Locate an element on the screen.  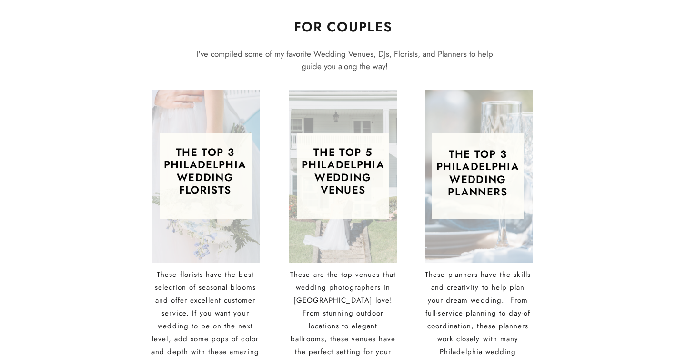
span: I've compiled some of my favorite Wedding Venues, DJs, Florists, and Planners to help guide you a... is located at coordinates (345, 60).